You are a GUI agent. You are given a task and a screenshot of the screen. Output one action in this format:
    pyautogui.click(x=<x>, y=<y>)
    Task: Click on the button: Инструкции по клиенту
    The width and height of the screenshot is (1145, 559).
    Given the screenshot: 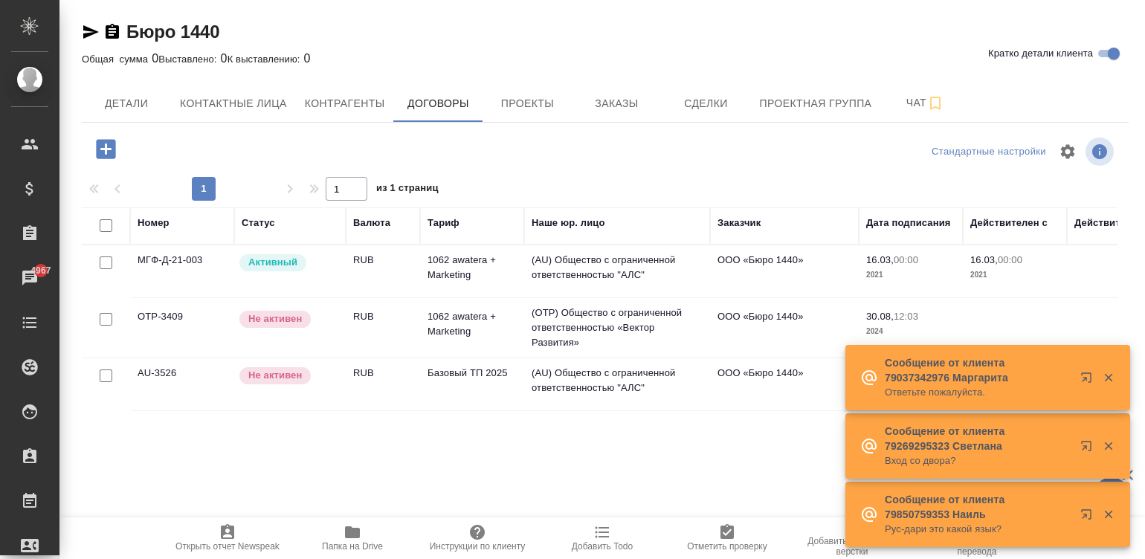 What is the action you would take?
    pyautogui.click(x=477, y=538)
    